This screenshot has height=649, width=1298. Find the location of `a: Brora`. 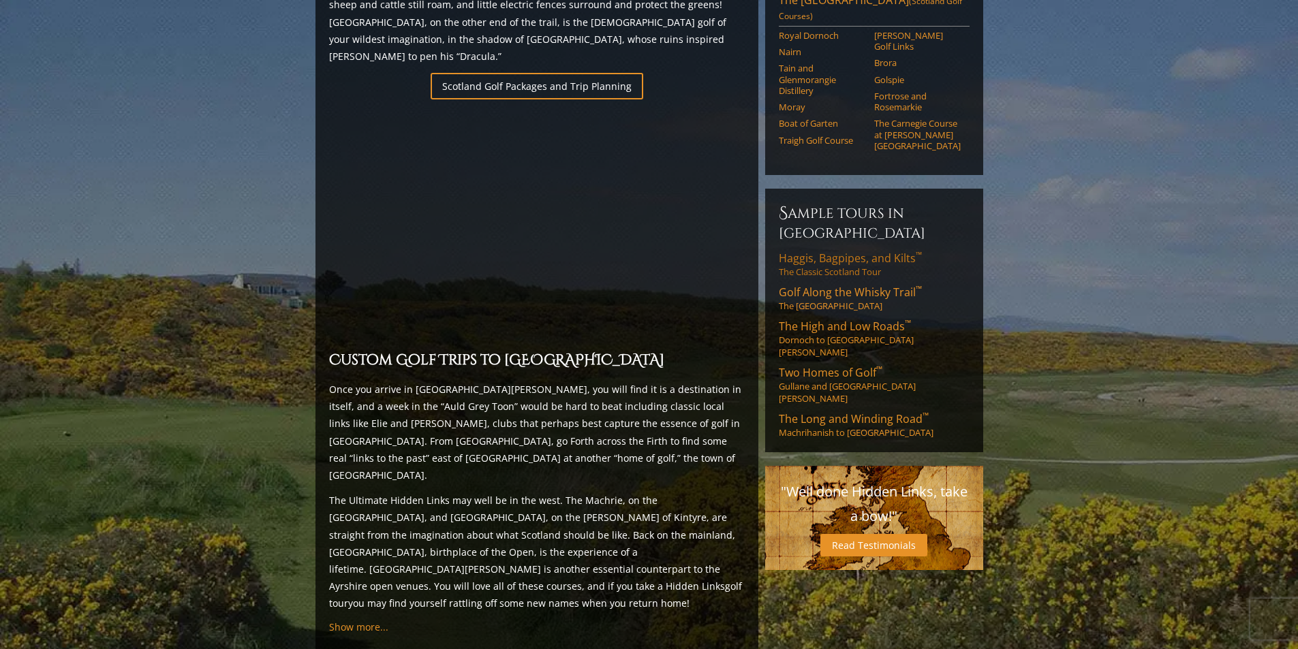

a: Brora is located at coordinates (917, 63).